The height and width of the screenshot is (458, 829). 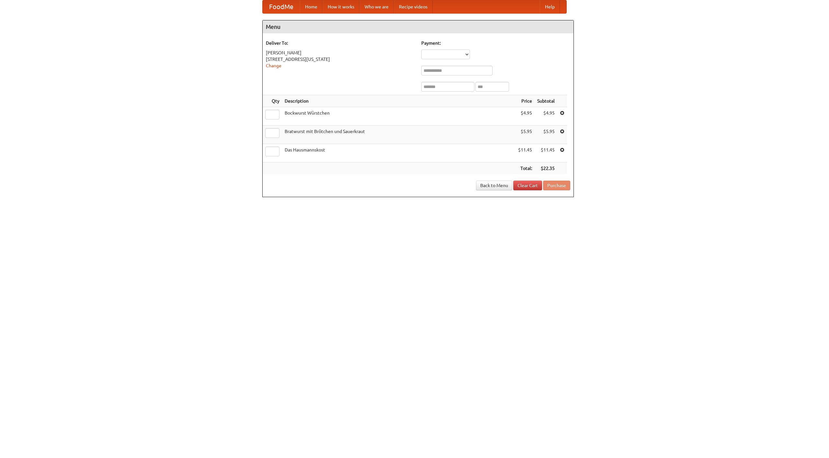 I want to click on td: Das Hausmannskost, so click(x=399, y=153).